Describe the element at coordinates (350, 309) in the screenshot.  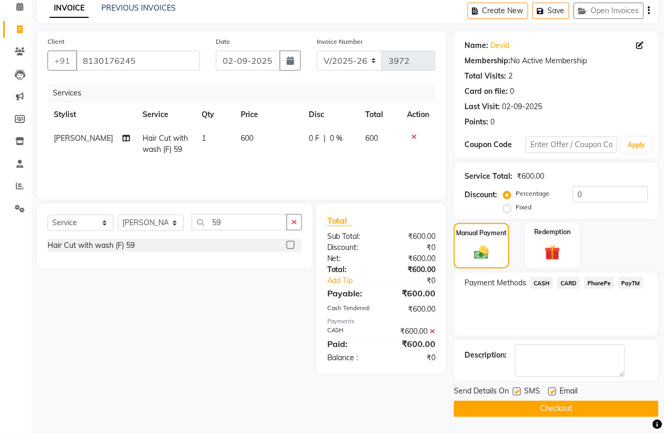
I see `div: Cash Tendered:` at that location.